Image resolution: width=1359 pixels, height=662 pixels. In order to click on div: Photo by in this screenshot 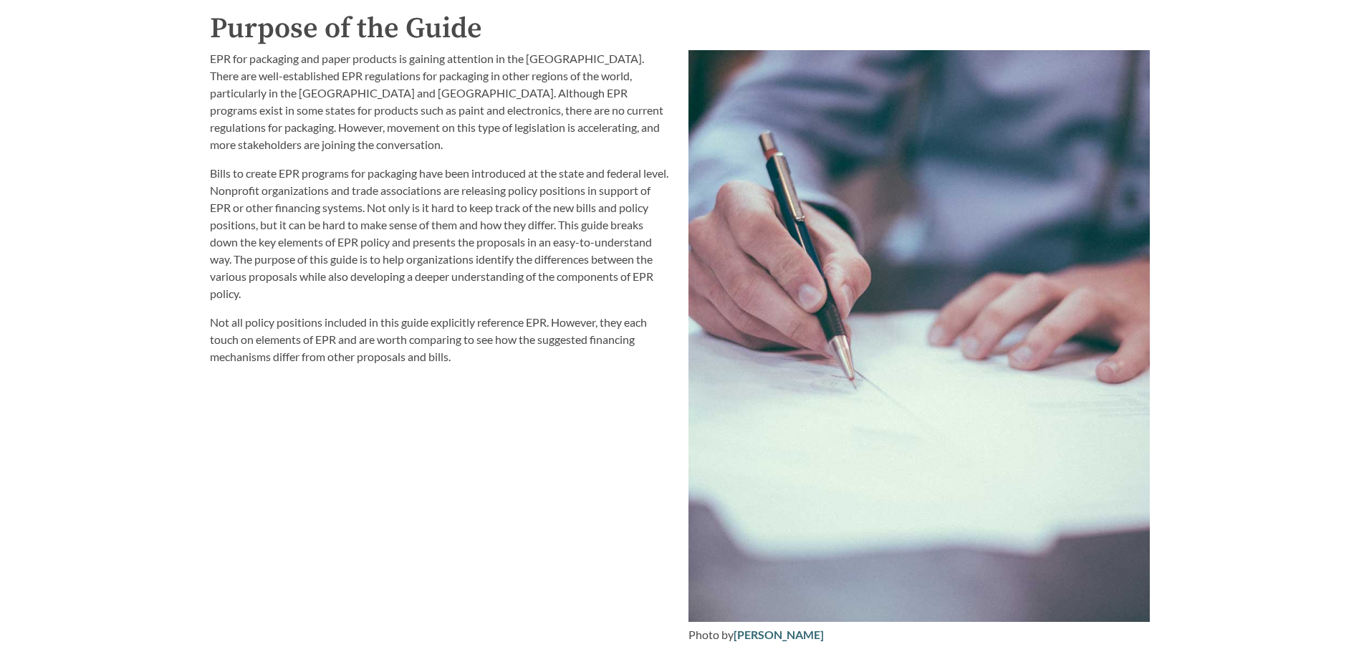, I will do `click(919, 635)`.